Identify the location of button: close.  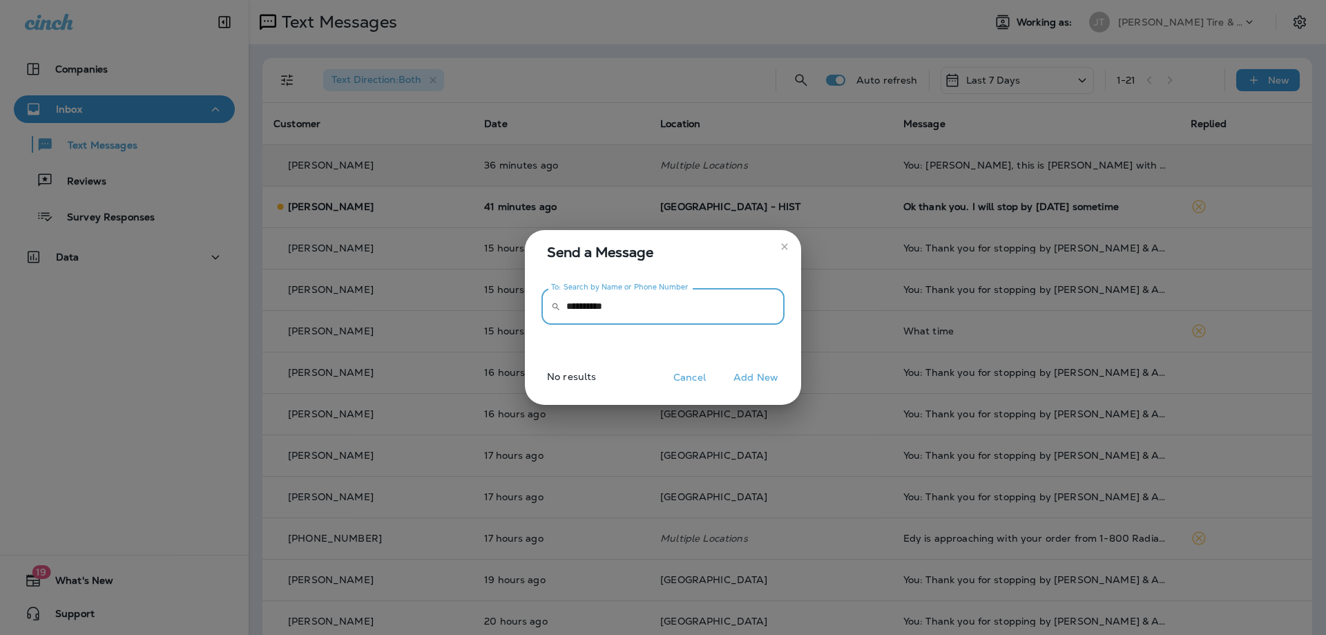
(785, 247).